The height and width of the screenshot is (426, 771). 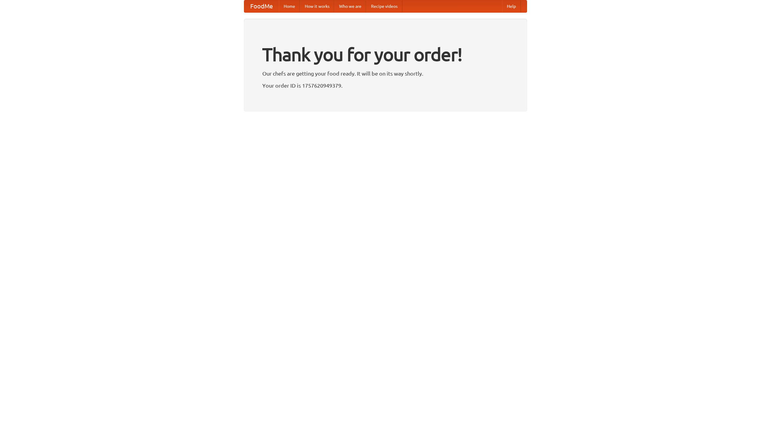 I want to click on a: How it works, so click(x=317, y=6).